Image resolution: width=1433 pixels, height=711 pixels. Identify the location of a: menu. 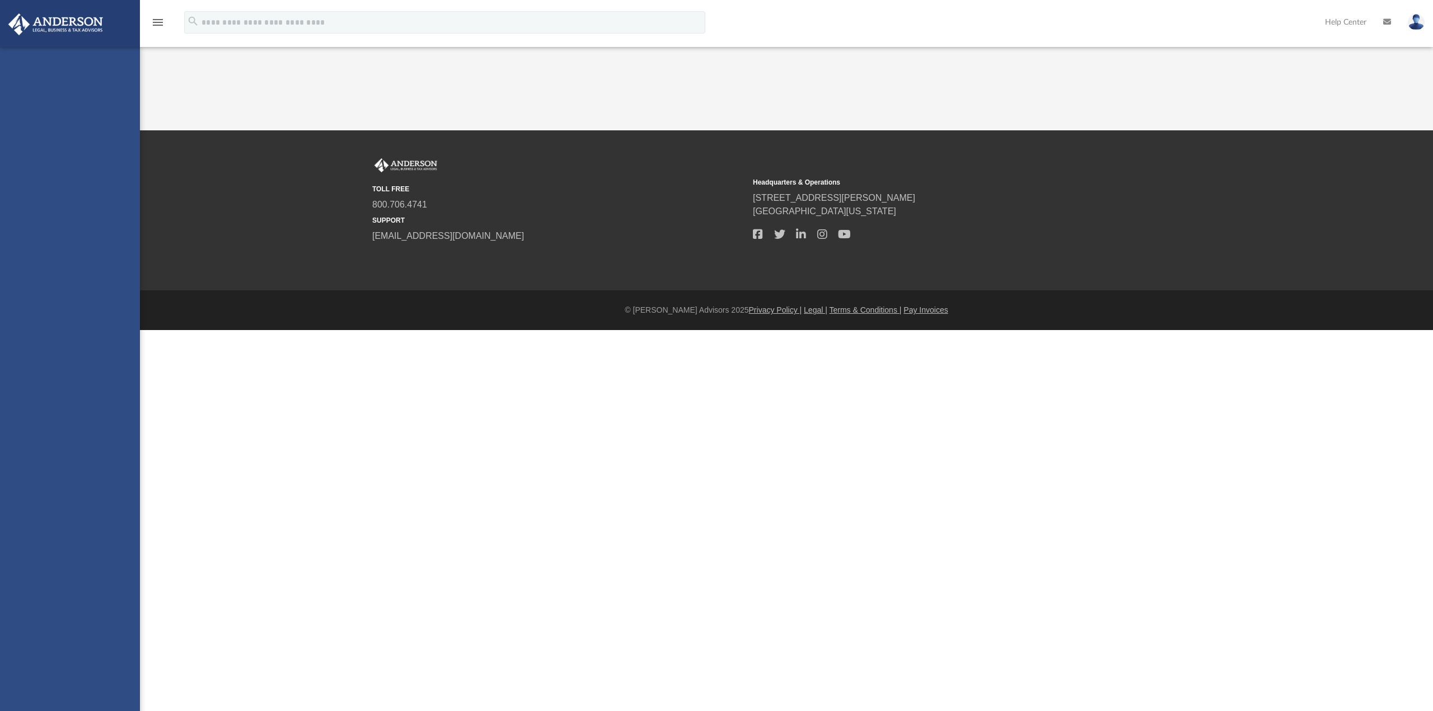
(158, 25).